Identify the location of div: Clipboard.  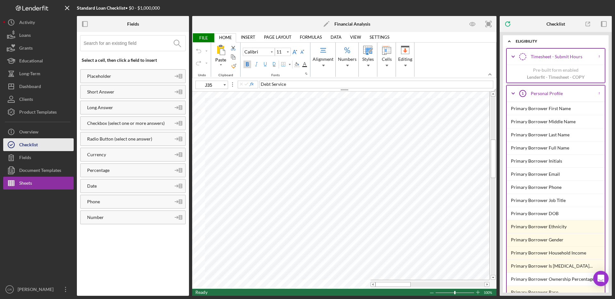
(226, 75).